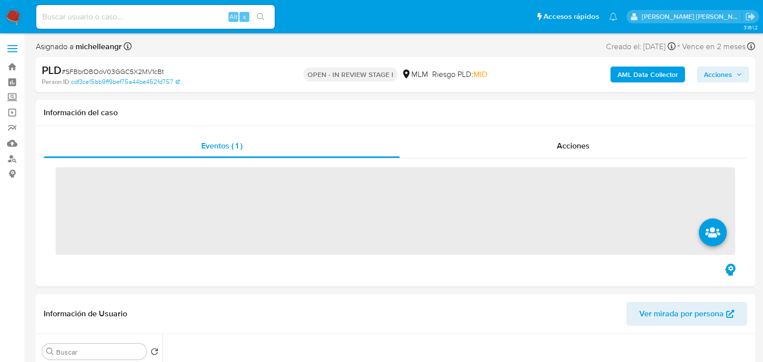  What do you see at coordinates (234, 16) in the screenshot?
I see `span: Alt` at bounding box center [234, 16].